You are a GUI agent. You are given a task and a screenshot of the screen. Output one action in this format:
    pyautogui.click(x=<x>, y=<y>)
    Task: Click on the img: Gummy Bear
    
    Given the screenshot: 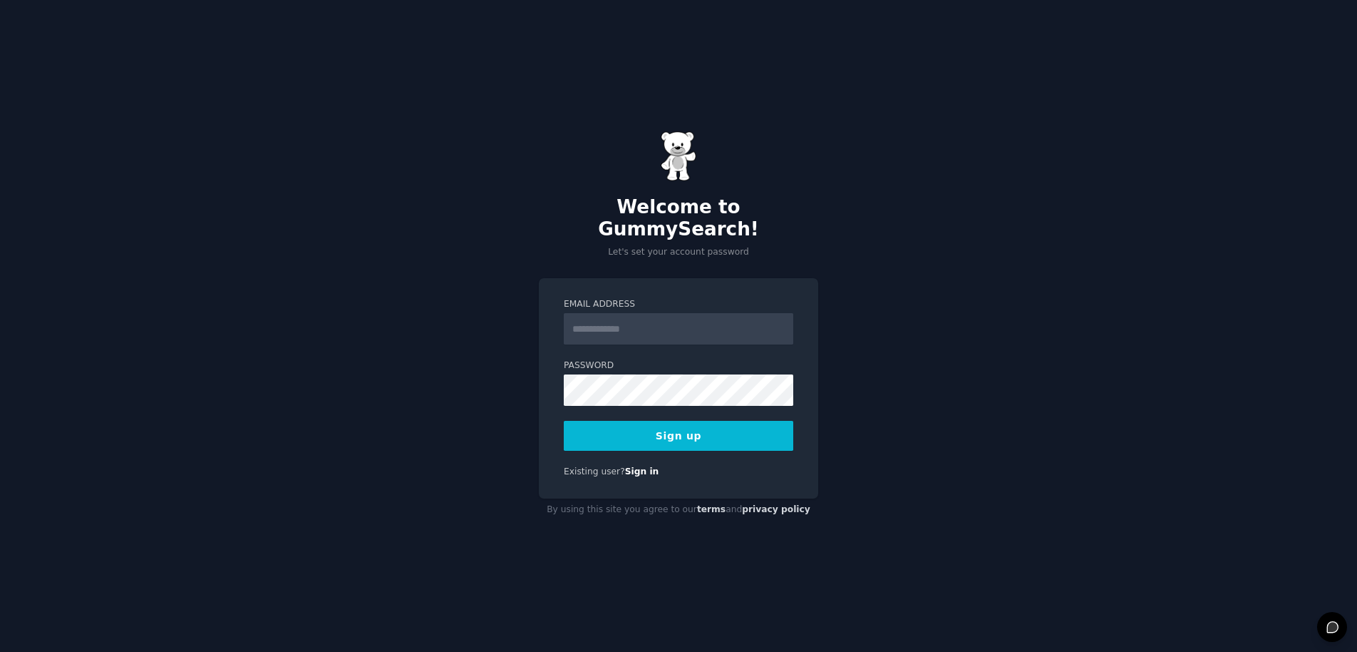 What is the action you would take?
    pyautogui.click(x=679, y=156)
    